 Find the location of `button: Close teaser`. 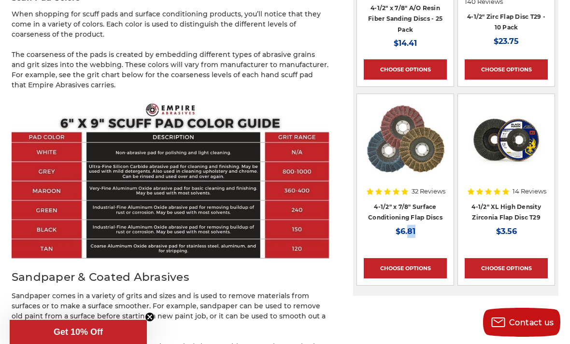

button: Close teaser is located at coordinates (150, 317).